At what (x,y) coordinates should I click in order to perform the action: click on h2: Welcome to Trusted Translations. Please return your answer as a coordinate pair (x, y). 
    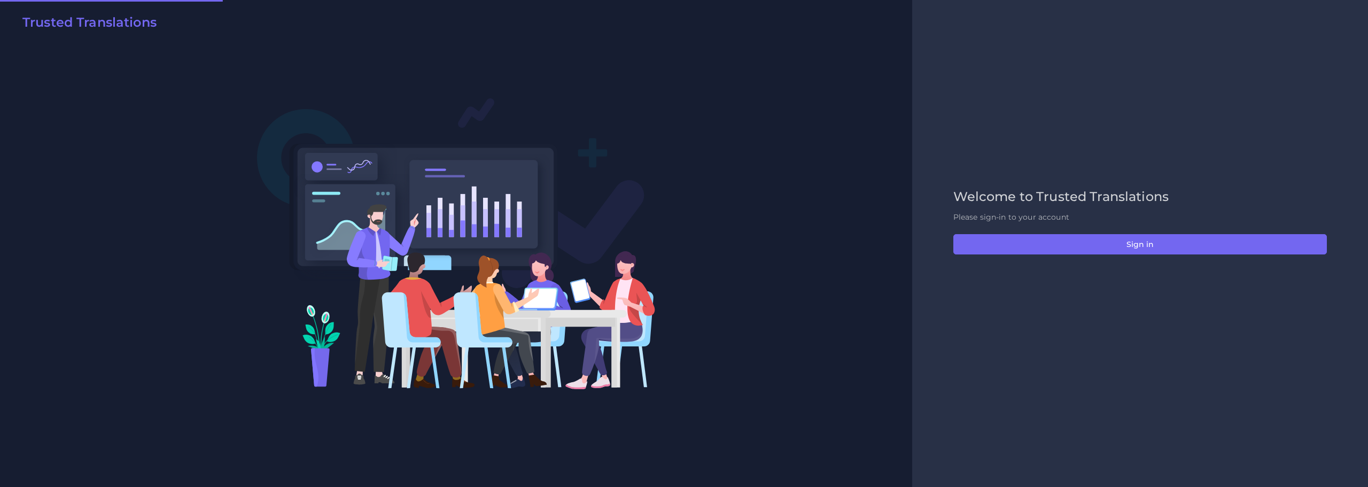
    Looking at the image, I should click on (1140, 197).